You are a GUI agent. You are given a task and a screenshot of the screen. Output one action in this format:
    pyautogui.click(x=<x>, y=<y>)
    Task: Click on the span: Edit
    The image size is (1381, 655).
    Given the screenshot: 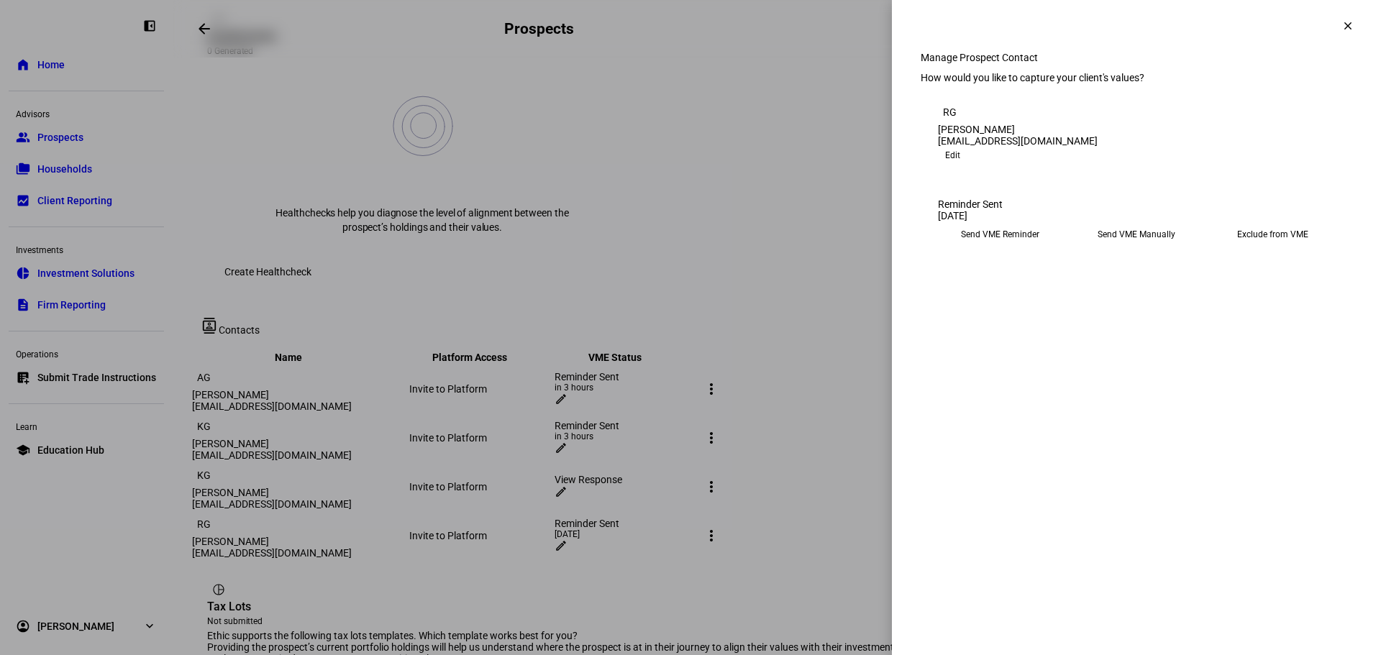 What is the action you would take?
    pyautogui.click(x=952, y=155)
    